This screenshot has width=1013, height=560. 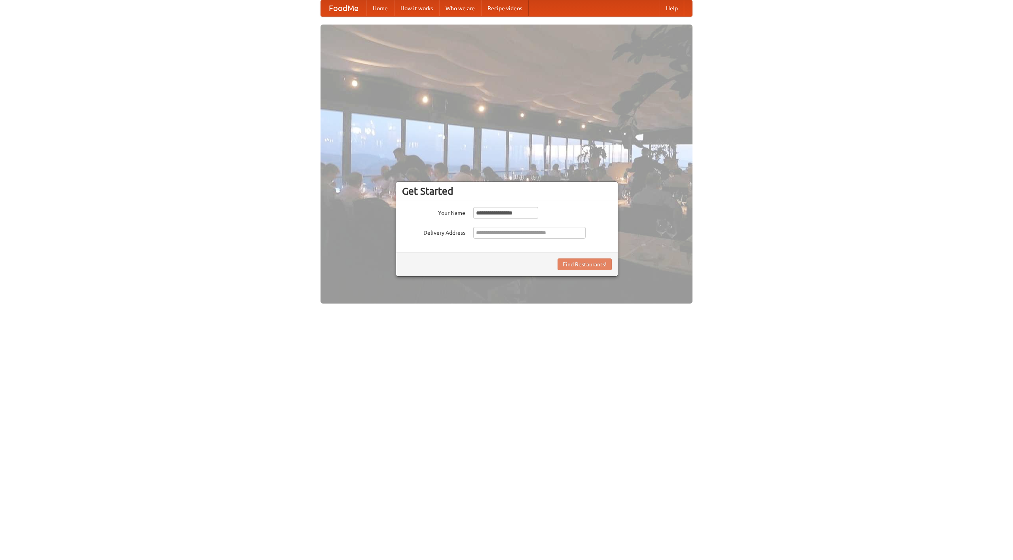 What do you see at coordinates (434, 212) in the screenshot?
I see `label: Your Name` at bounding box center [434, 212].